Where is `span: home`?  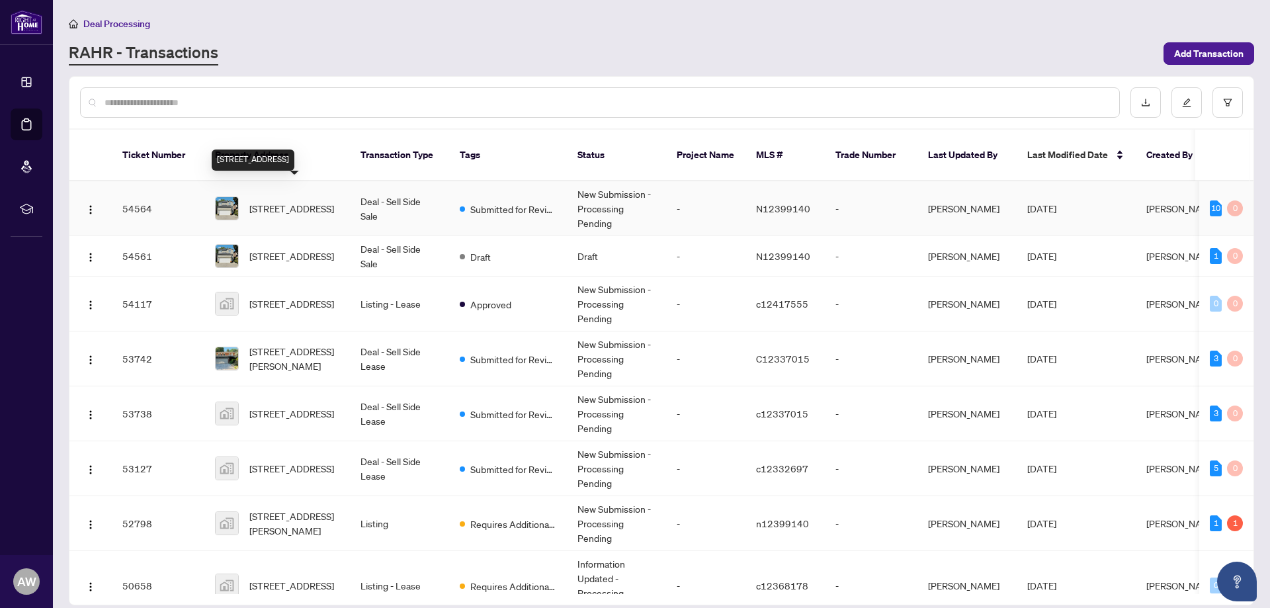
span: home is located at coordinates (73, 24).